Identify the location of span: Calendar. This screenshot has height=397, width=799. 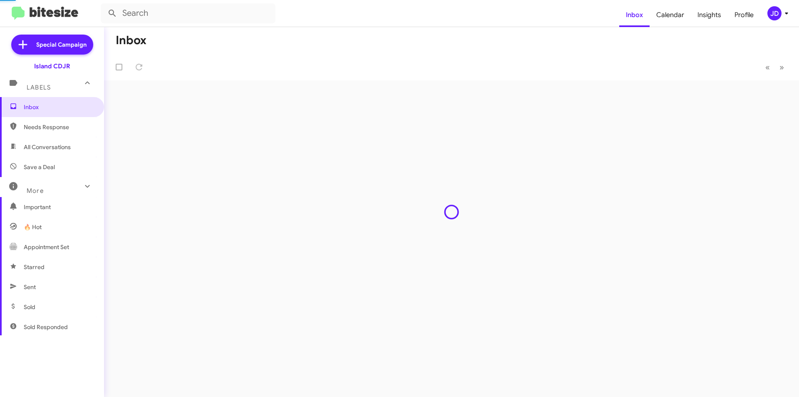
(670, 15).